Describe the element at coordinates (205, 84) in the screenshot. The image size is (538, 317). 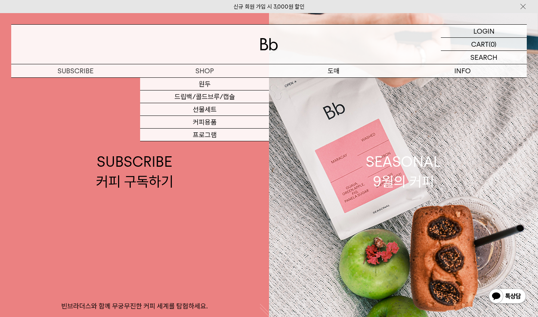
I see `a: 원두` at that location.